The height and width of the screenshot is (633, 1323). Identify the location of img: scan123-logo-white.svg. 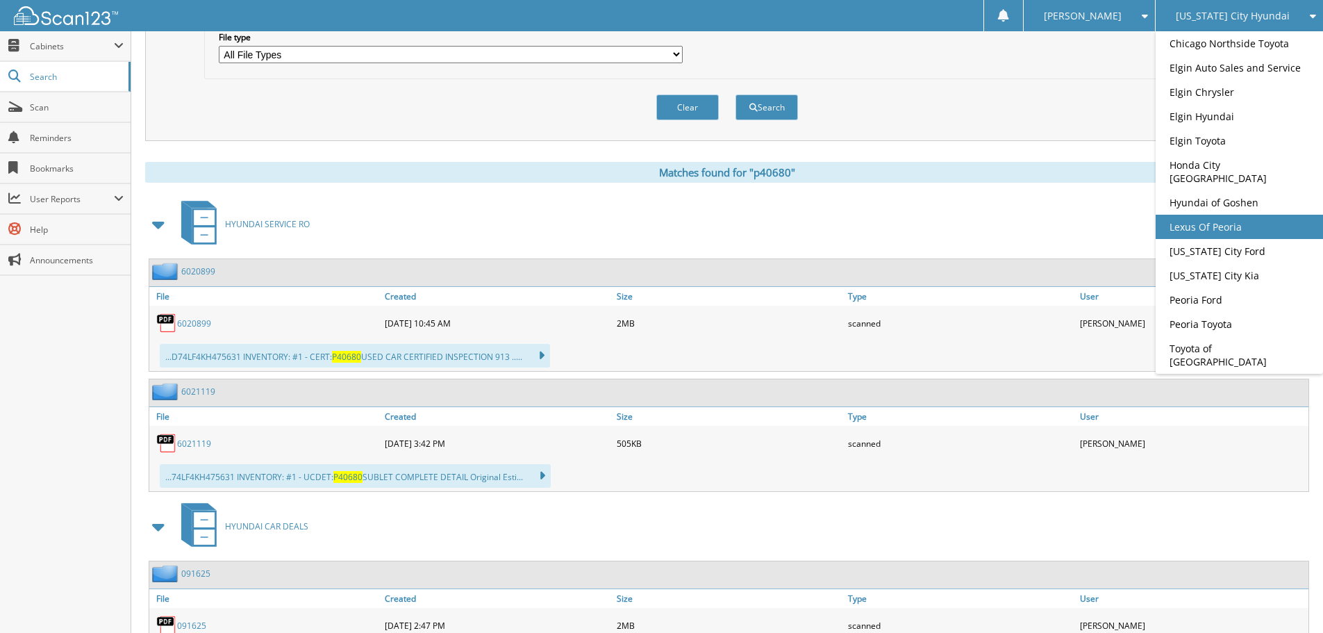
(66, 15).